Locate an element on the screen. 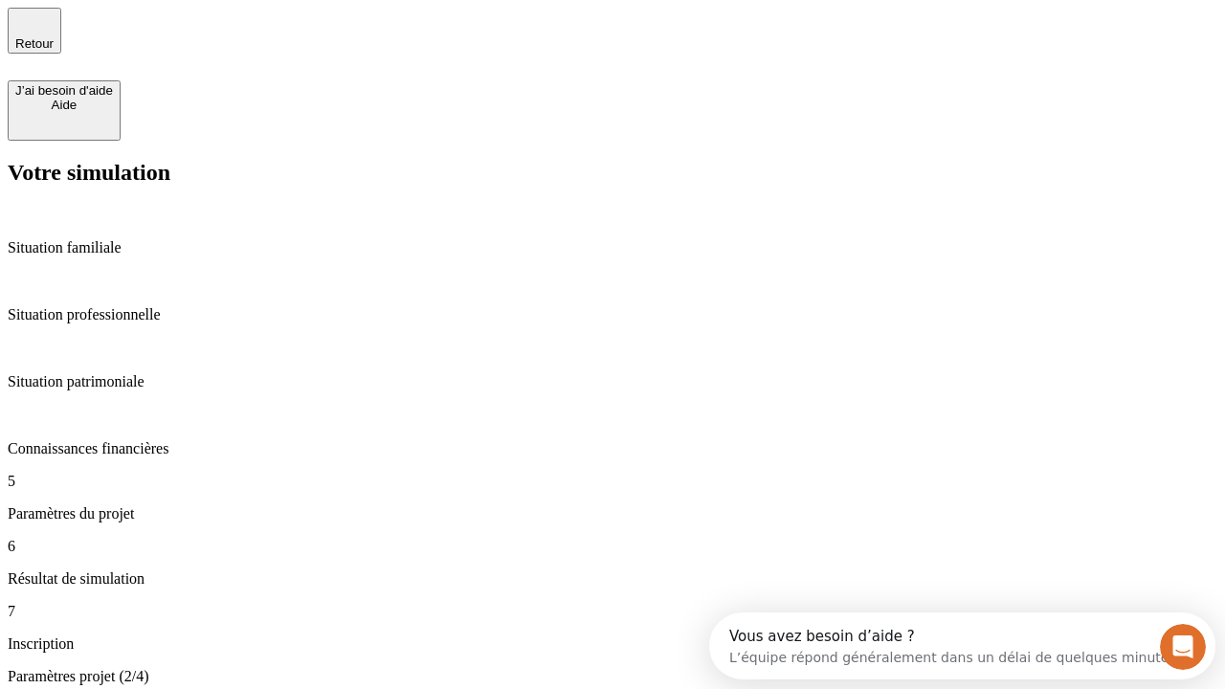 The width and height of the screenshot is (1225, 689). p: Situation familiale is located at coordinates (612, 248).